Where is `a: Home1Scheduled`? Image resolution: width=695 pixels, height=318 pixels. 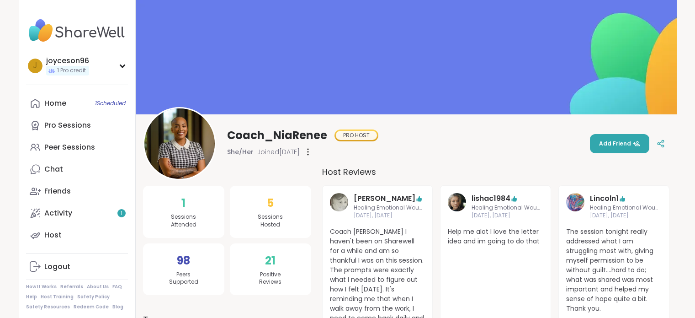
a: Home1Scheduled is located at coordinates (77, 103).